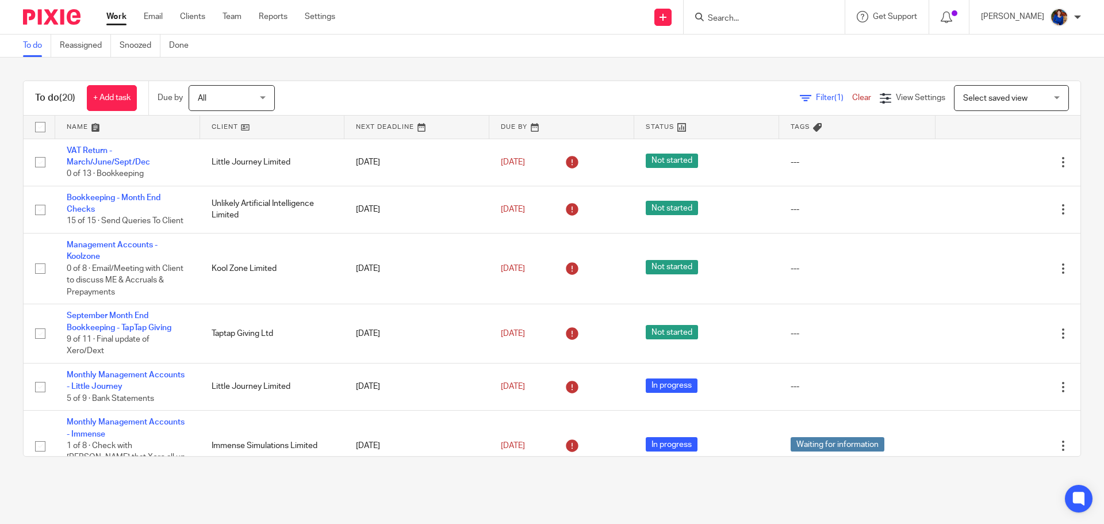 The width and height of the screenshot is (1104, 524). What do you see at coordinates (273, 209) in the screenshot?
I see `td: Unlikely Artificial Intelligence Limited` at bounding box center [273, 209].